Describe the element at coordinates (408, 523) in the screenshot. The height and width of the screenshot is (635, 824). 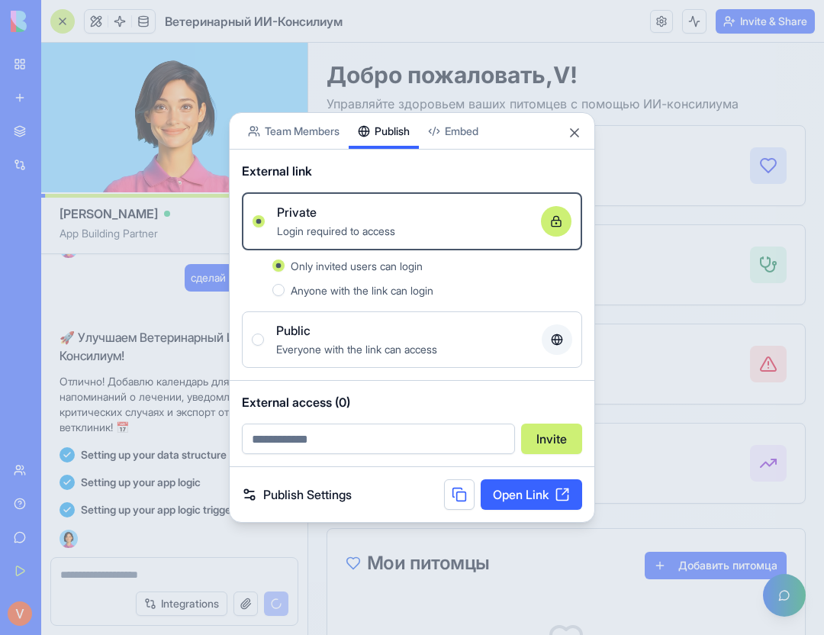
I see `button: Добавить питомца` at that location.